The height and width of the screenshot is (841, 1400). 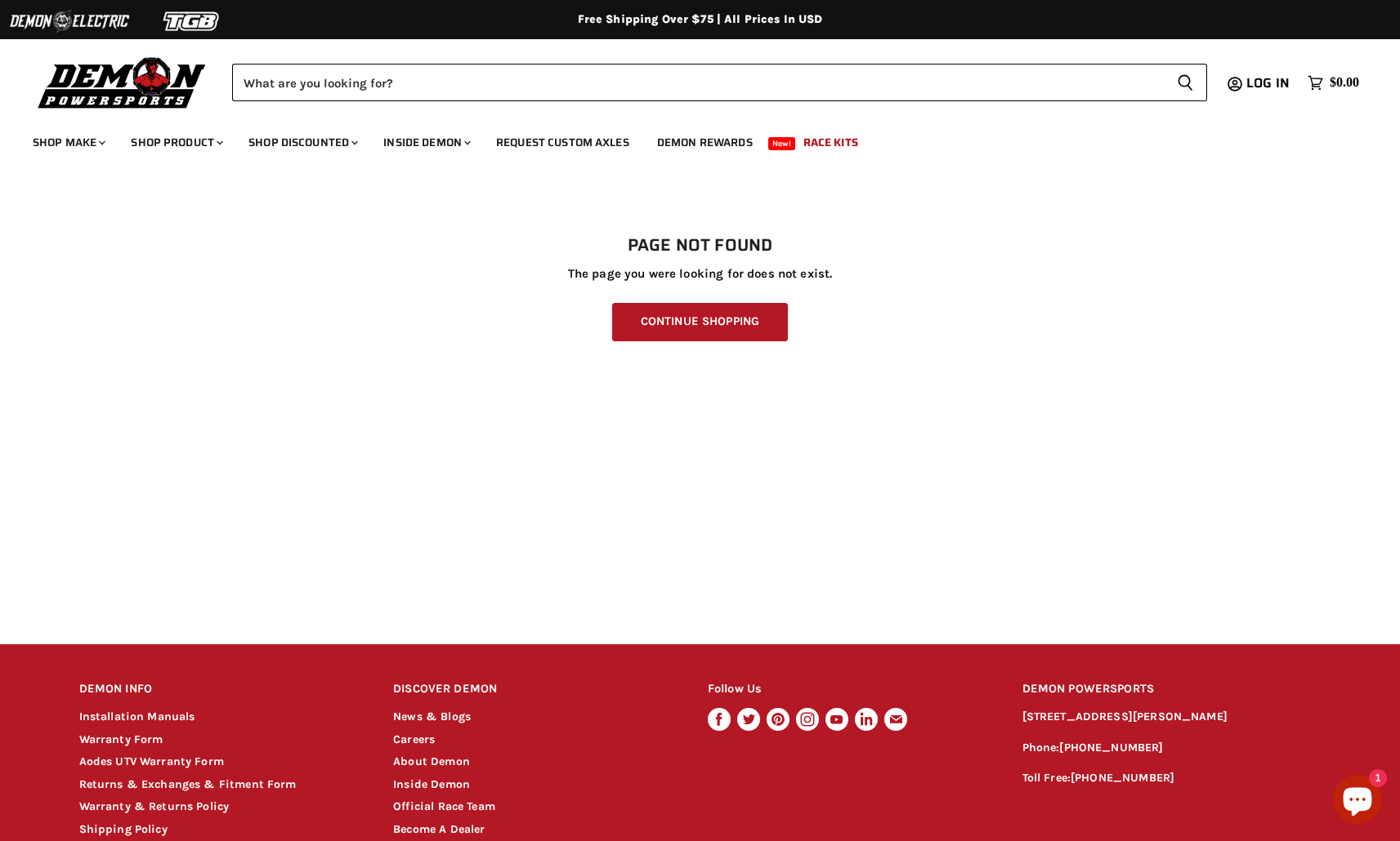 I want to click on form: Product, so click(x=719, y=83).